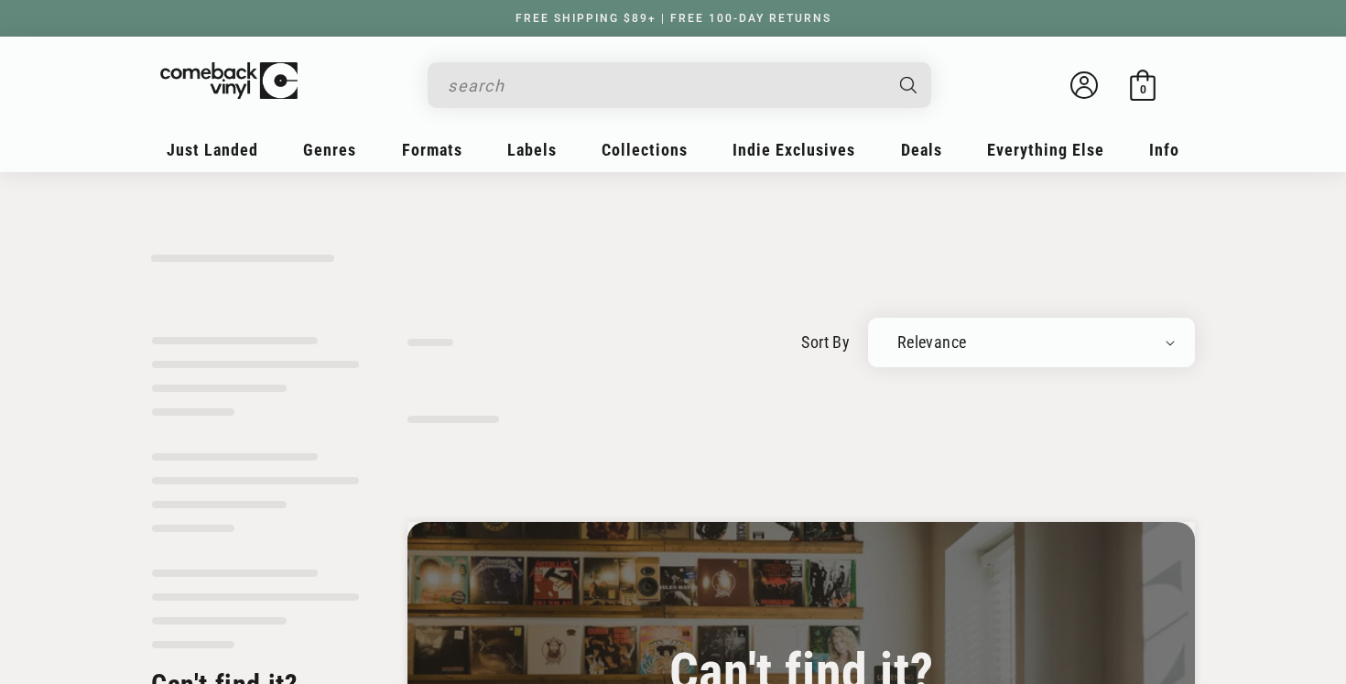 Image resolution: width=1346 pixels, height=684 pixels. I want to click on span: Indie Exclusives, so click(794, 149).